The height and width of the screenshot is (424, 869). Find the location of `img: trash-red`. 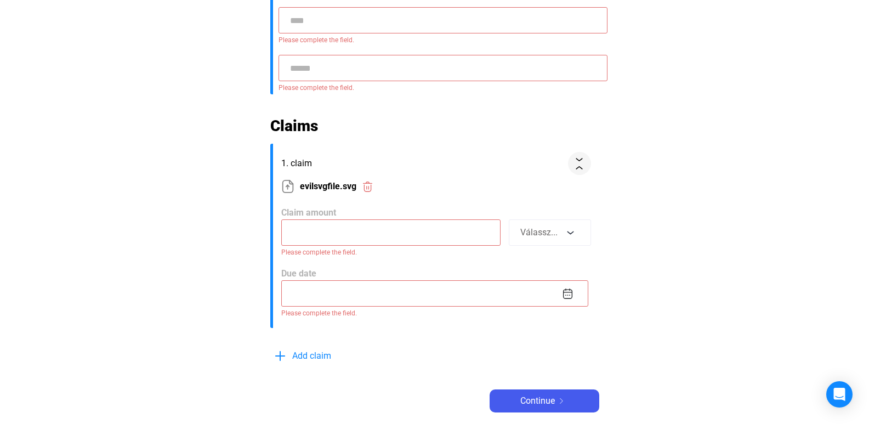

img: trash-red is located at coordinates (367, 186).